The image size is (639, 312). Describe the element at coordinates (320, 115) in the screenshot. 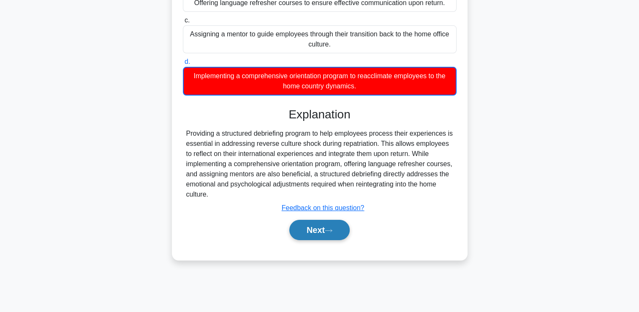

I see `h3: Explanation` at that location.